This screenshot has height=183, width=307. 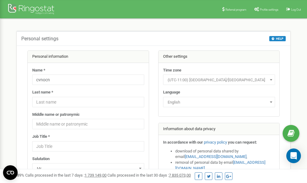 What do you see at coordinates (96, 175) in the screenshot?
I see `u: 1 739 149,00` at bounding box center [96, 175].